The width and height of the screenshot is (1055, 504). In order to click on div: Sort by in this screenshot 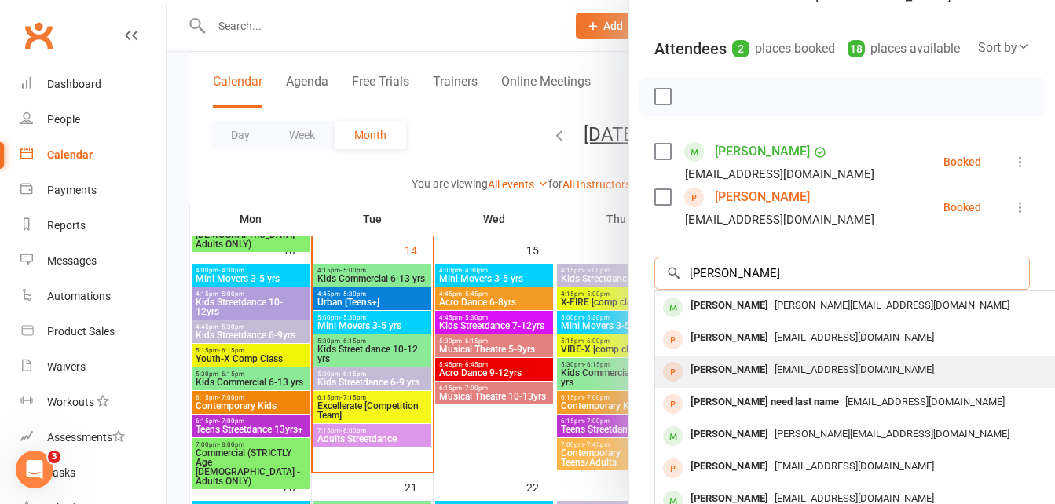, I will do `click(1004, 48)`.